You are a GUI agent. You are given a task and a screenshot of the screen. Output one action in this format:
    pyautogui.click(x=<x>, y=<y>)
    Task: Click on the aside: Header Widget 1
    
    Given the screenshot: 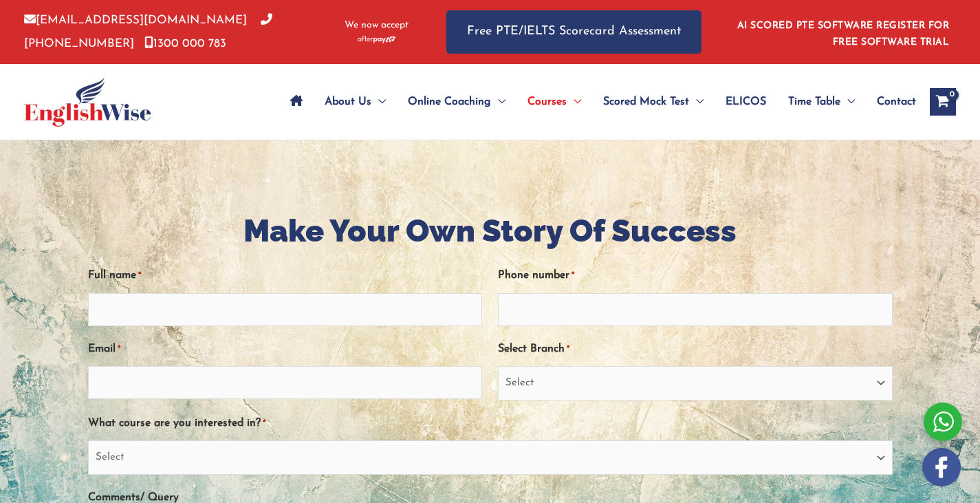 What is the action you would take?
    pyautogui.click(x=843, y=32)
    